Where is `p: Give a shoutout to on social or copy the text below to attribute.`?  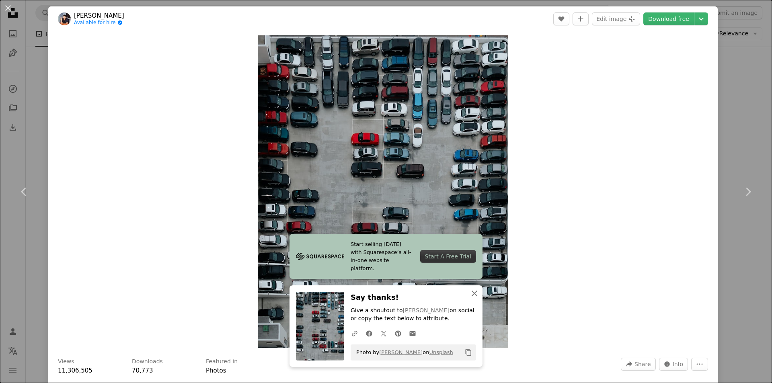
p: Give a shoutout to on social or copy the text below to attribute. is located at coordinates (413, 315).